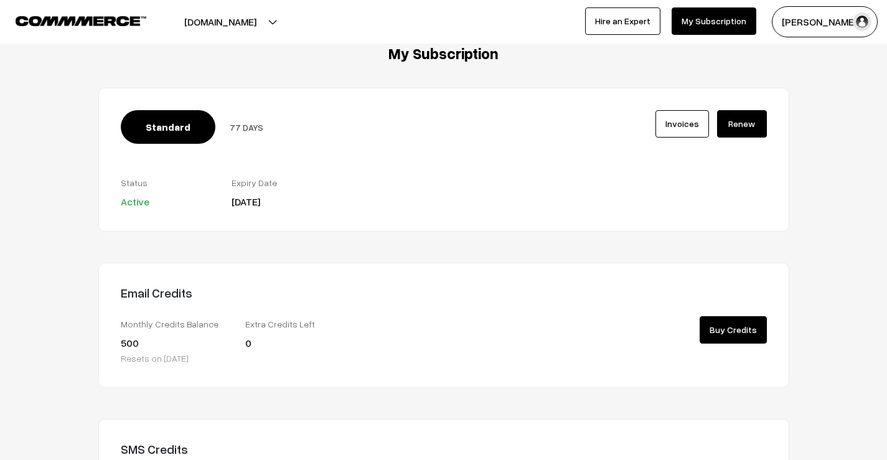  Describe the element at coordinates (248, 343) in the screenshot. I see `span: 0` at that location.